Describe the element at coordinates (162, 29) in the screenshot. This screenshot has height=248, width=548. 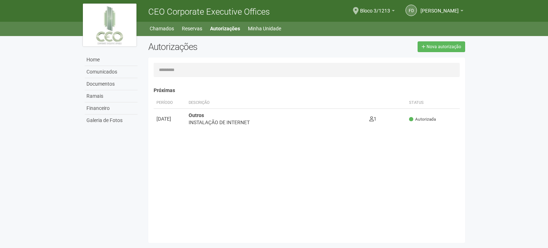
I see `a: Chamados` at that location.